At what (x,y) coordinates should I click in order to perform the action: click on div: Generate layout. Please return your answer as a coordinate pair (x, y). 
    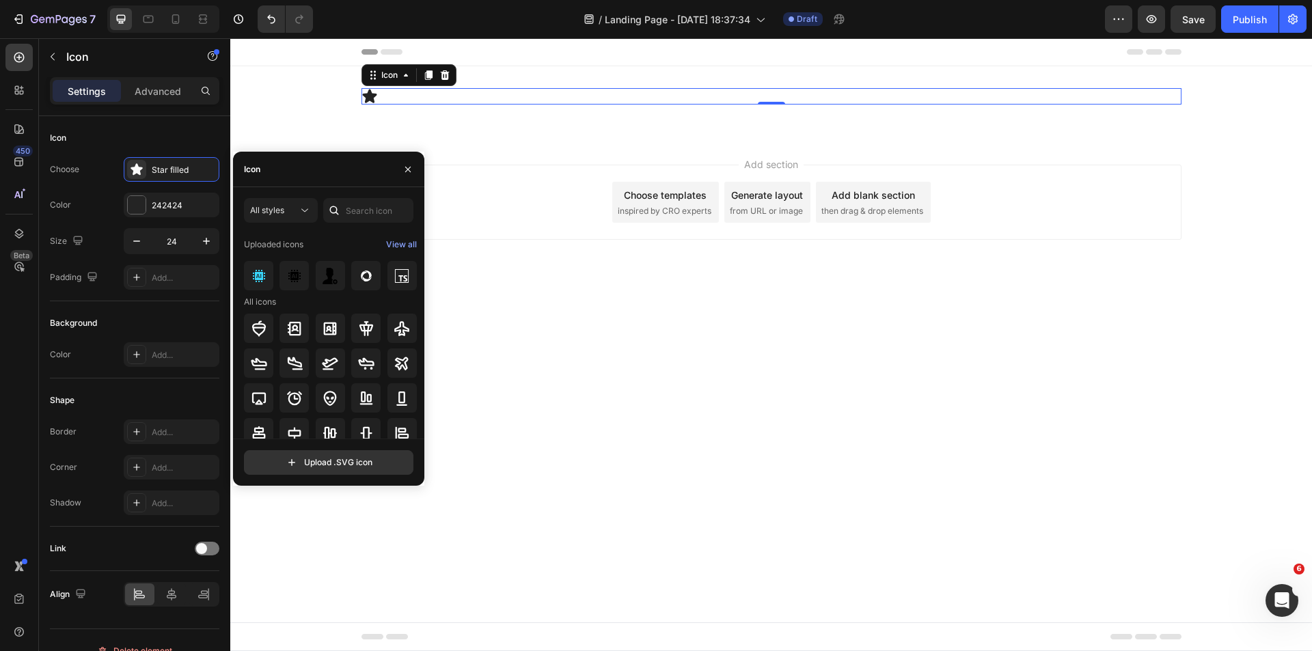
    Looking at the image, I should click on (536, 156).